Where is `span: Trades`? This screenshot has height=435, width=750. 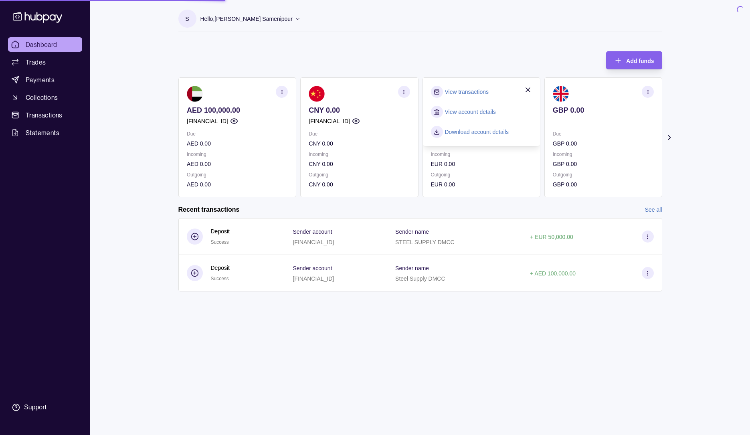 span: Trades is located at coordinates (36, 62).